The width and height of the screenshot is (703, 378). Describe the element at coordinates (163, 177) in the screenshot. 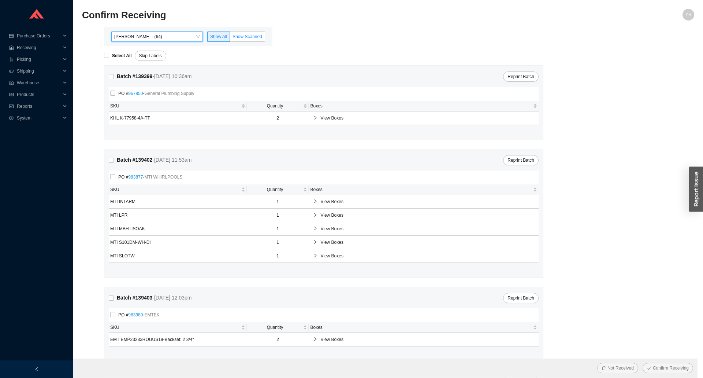

I see `span: MTI WHIRLPOOLS` at that location.